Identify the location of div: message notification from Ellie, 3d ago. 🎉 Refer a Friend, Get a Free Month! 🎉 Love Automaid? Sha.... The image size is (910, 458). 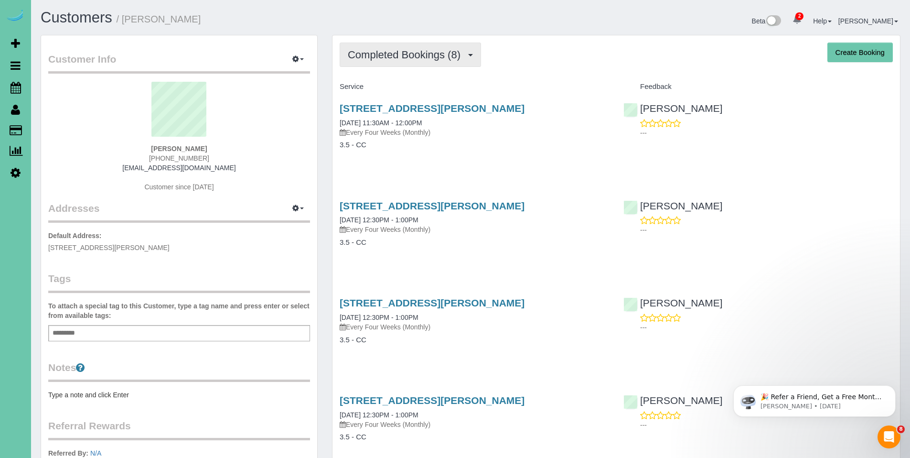
(96, 36).